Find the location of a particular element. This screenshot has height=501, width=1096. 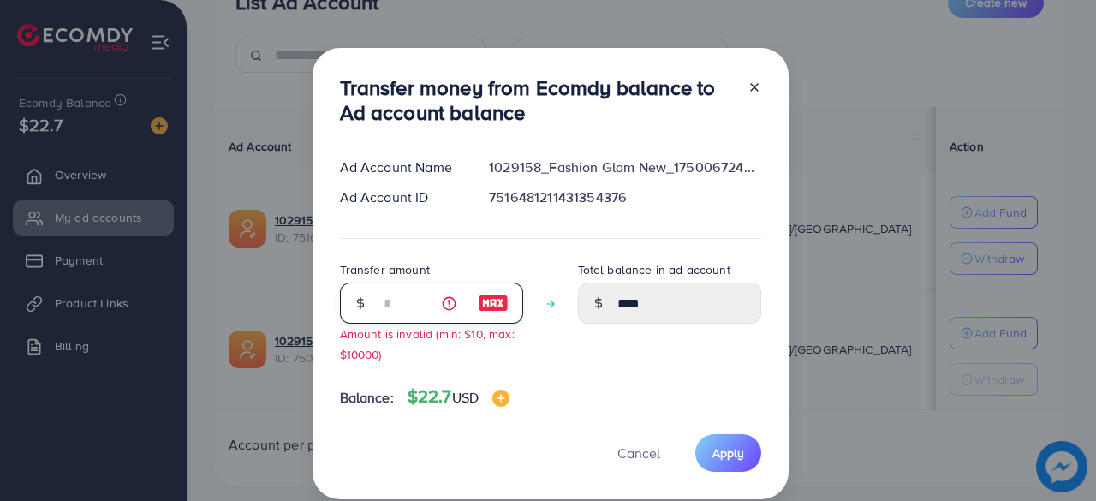

span: Cancel is located at coordinates (639, 453).